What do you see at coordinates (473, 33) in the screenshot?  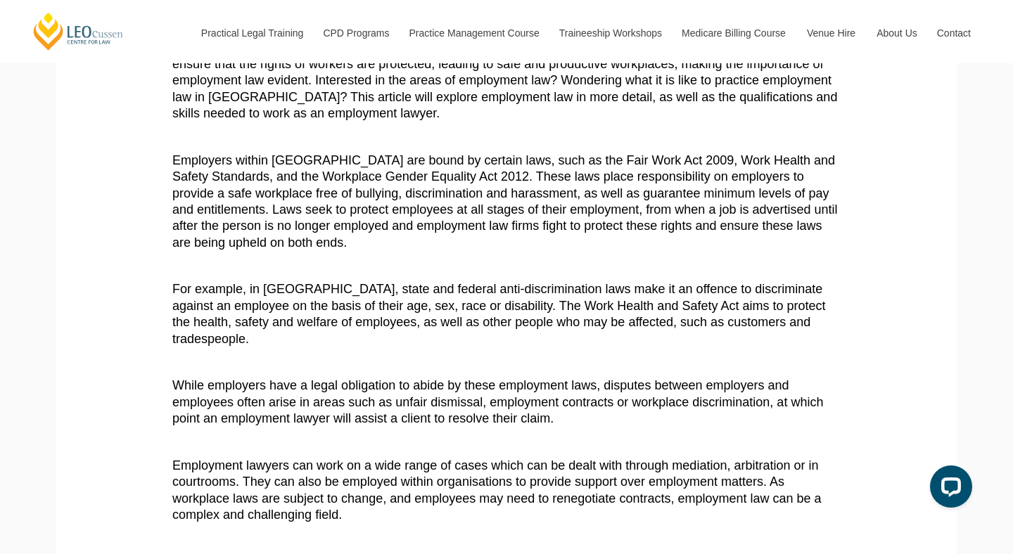 I see `a: Practice Management Course` at bounding box center [473, 33].